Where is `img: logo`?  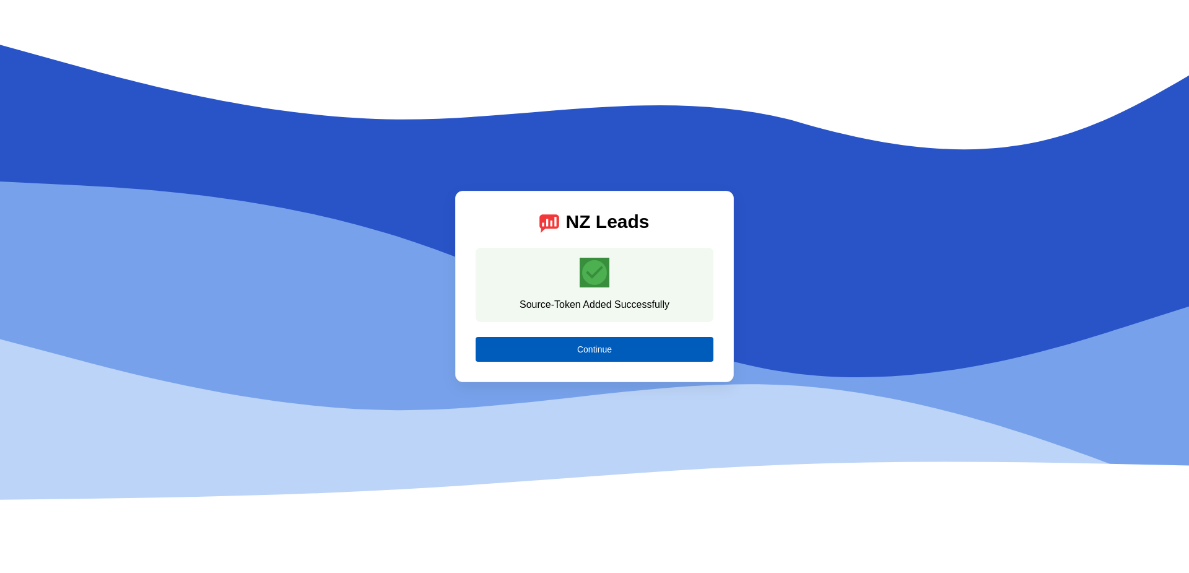 img: logo is located at coordinates (549, 222).